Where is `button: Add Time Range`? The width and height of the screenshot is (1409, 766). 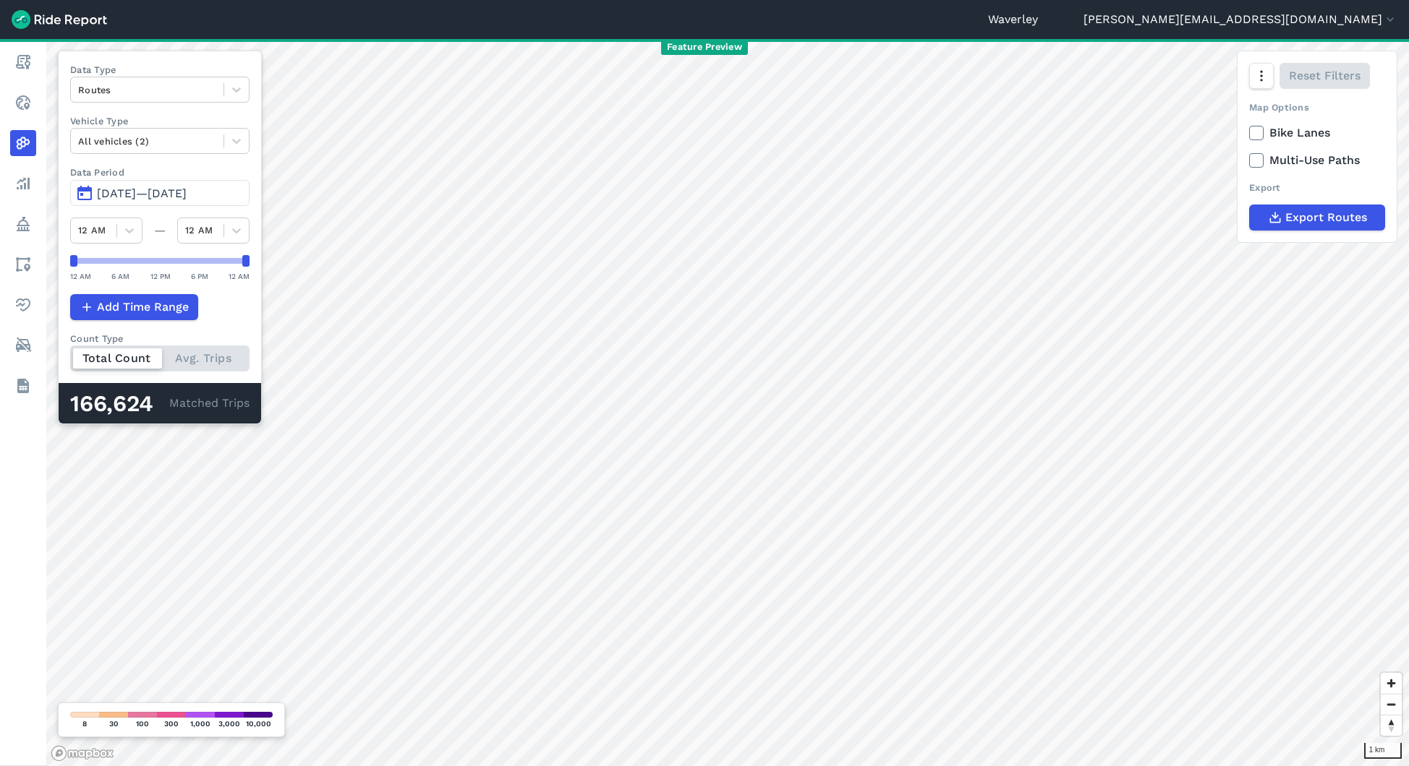 button: Add Time Range is located at coordinates (134, 307).